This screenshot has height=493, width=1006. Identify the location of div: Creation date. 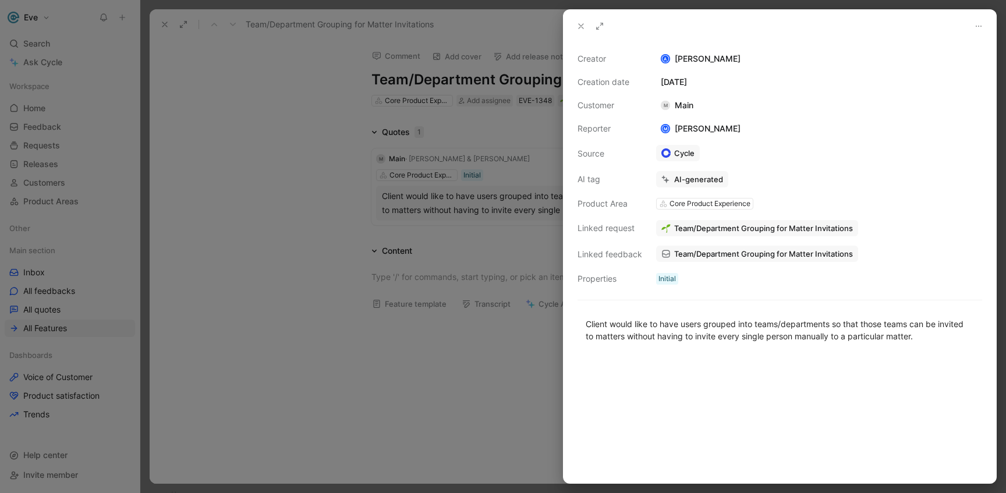
(610, 82).